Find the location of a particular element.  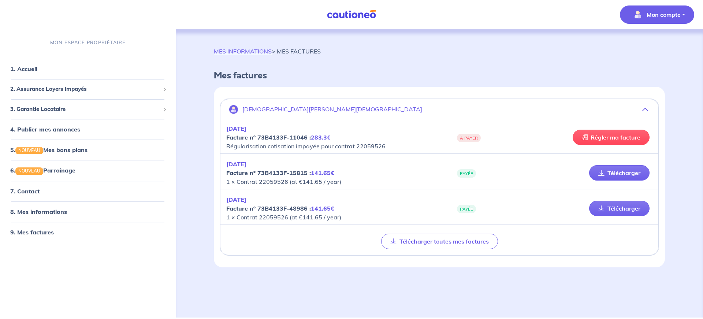

button: Télécharger toutes mes factures is located at coordinates (439, 241).